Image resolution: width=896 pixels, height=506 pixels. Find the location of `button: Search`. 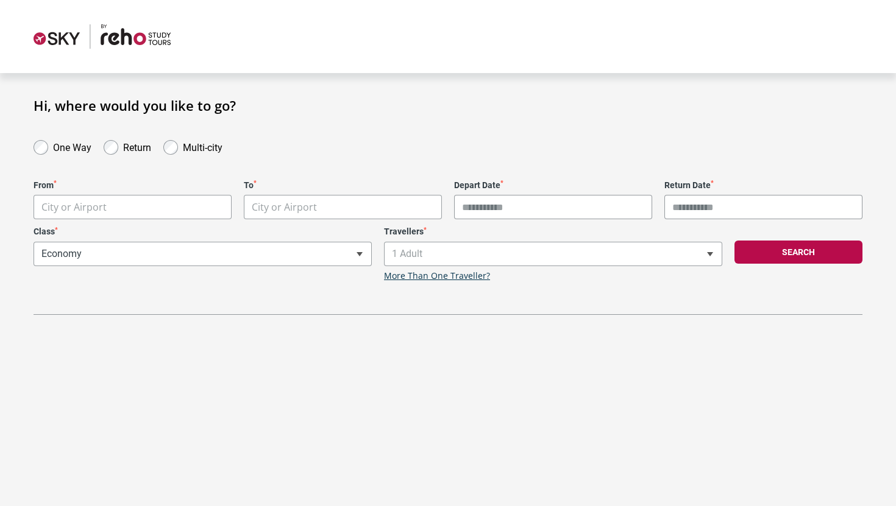

button: Search is located at coordinates (798, 252).